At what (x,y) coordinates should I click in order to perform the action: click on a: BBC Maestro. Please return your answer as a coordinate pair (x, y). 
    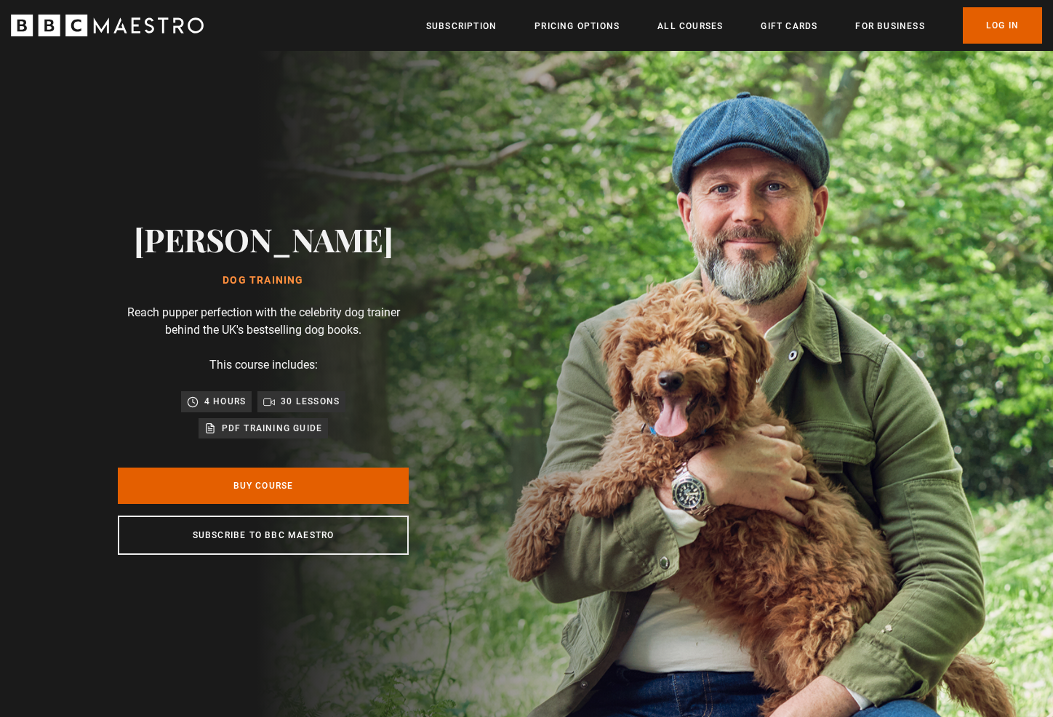
    Looking at the image, I should click on (107, 25).